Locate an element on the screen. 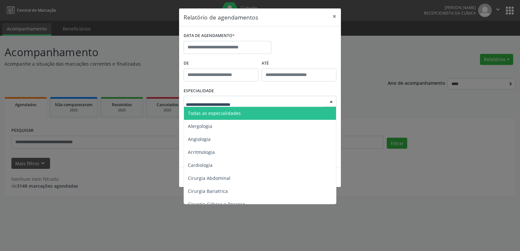 This screenshot has width=520, height=251. span: Angiologia is located at coordinates (199, 139).